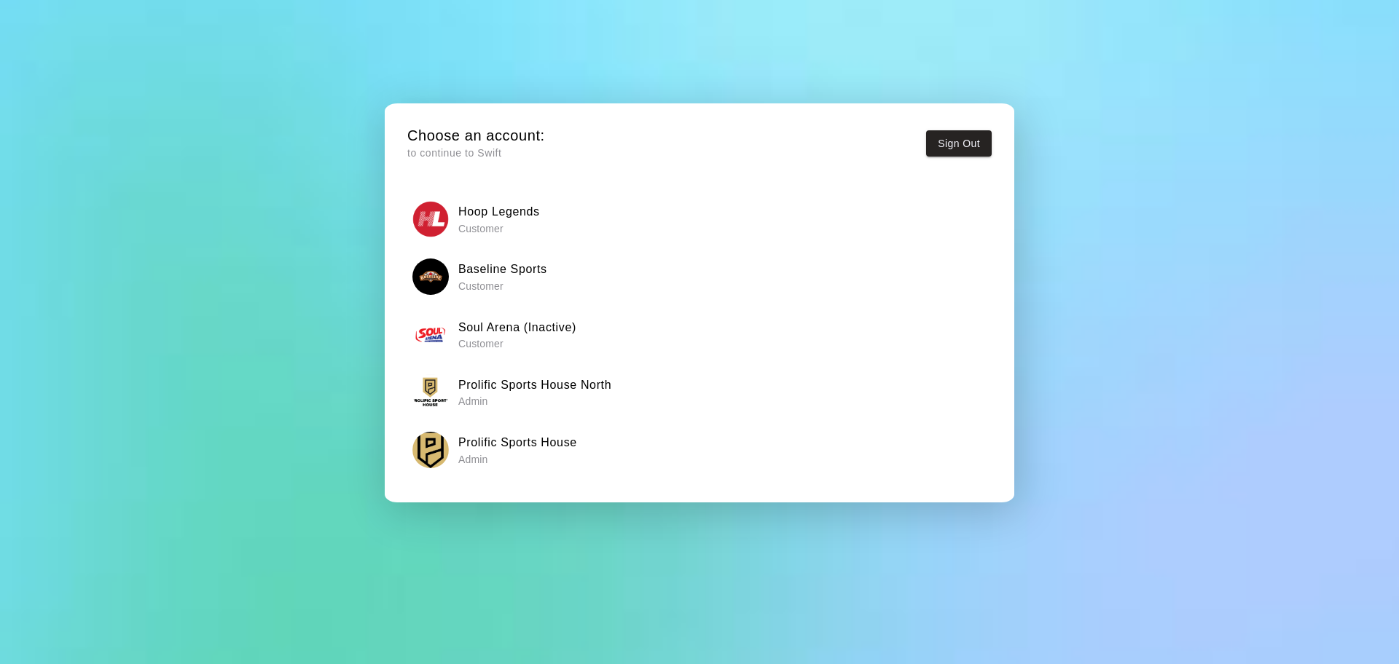  What do you see at coordinates (699, 392) in the screenshot?
I see `button: Prolific Sports House NorthProlific Sports House North Admin` at bounding box center [699, 392].